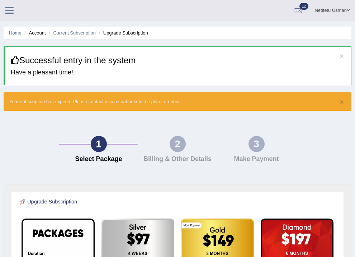 Image resolution: width=355 pixels, height=257 pixels. Describe the element at coordinates (257, 159) in the screenshot. I see `h4: Make Payment` at that location.